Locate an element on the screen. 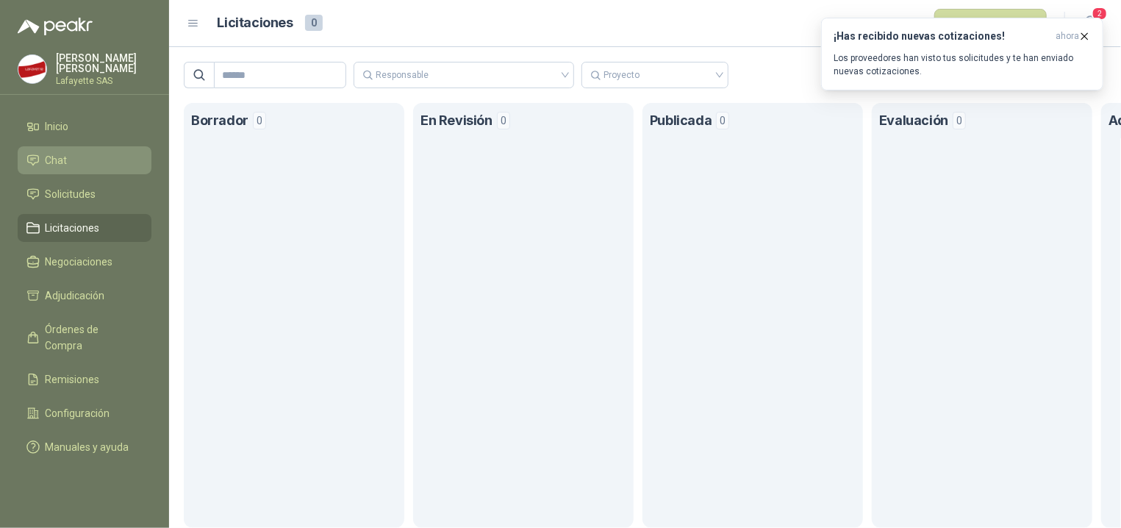 The width and height of the screenshot is (1121, 528). span: Solicitudes is located at coordinates (71, 194).